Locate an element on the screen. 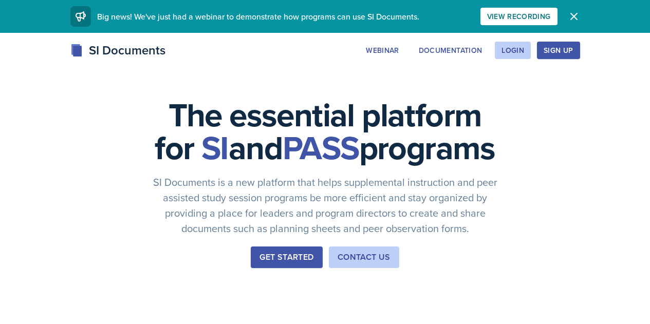 The height and width of the screenshot is (324, 650). span: Big news! We've just had a webinar to demonstrate how programs can use SI Documents. is located at coordinates (258, 16).